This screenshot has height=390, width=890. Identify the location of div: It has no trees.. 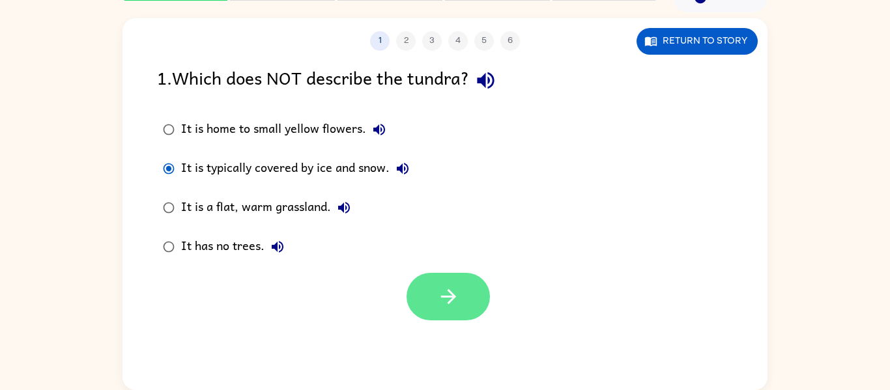
(236, 247).